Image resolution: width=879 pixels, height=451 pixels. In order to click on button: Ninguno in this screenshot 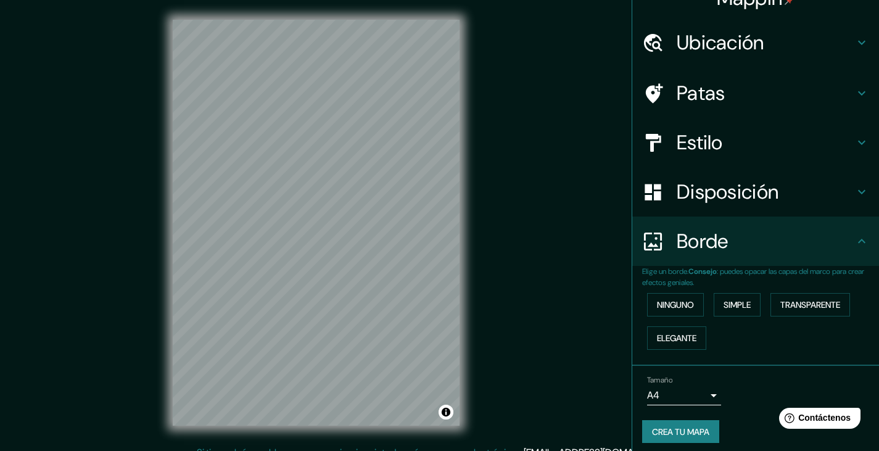, I will do `click(675, 305)`.